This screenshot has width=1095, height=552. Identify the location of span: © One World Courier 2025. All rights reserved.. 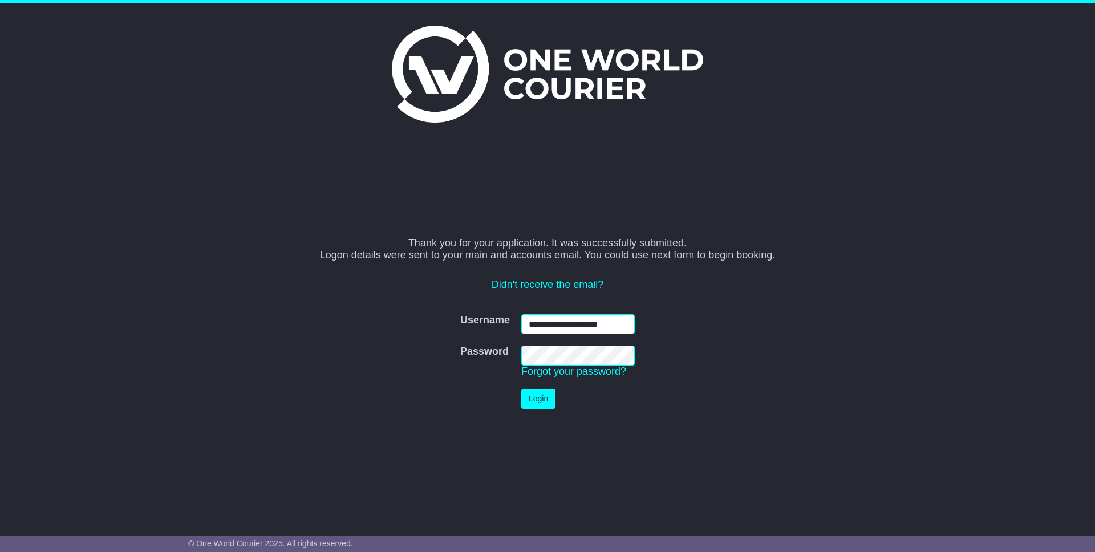
(270, 544).